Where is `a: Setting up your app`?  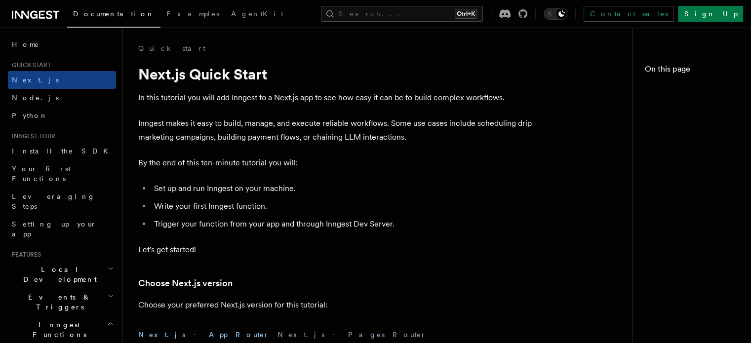
a: Setting up your app is located at coordinates (62, 229).